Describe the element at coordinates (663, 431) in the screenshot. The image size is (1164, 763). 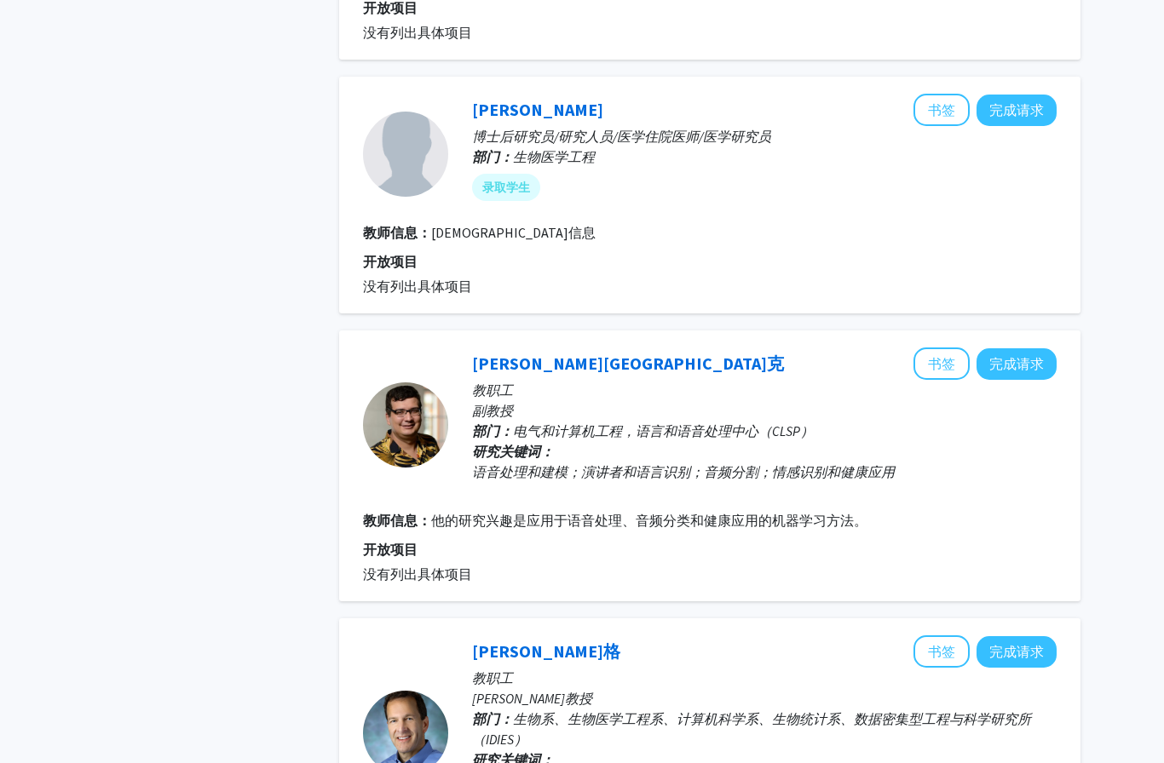
I see `span: 电气和计算机工程，语言和语音处理中心（CLSP）` at that location.